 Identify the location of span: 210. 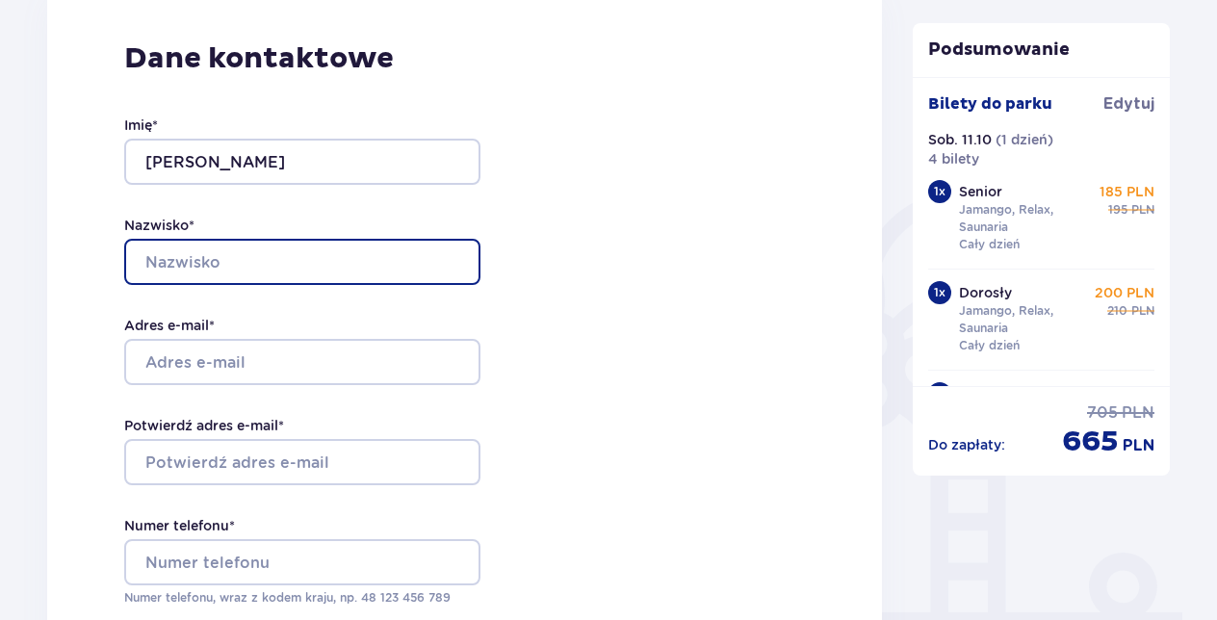
(1117, 311).